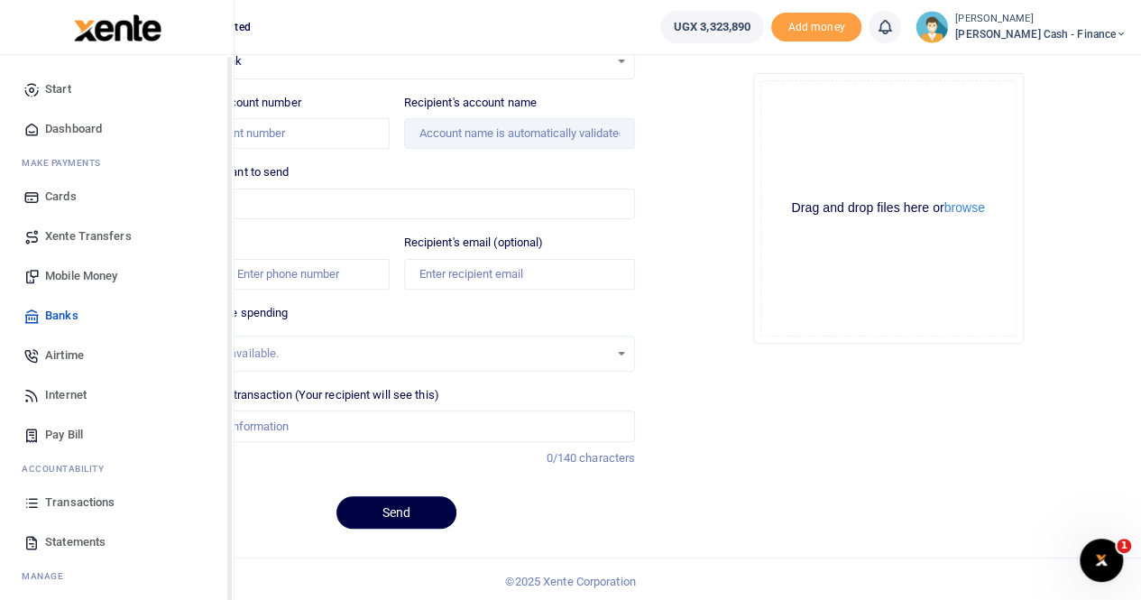  Describe the element at coordinates (116, 89) in the screenshot. I see `a: Start` at that location.